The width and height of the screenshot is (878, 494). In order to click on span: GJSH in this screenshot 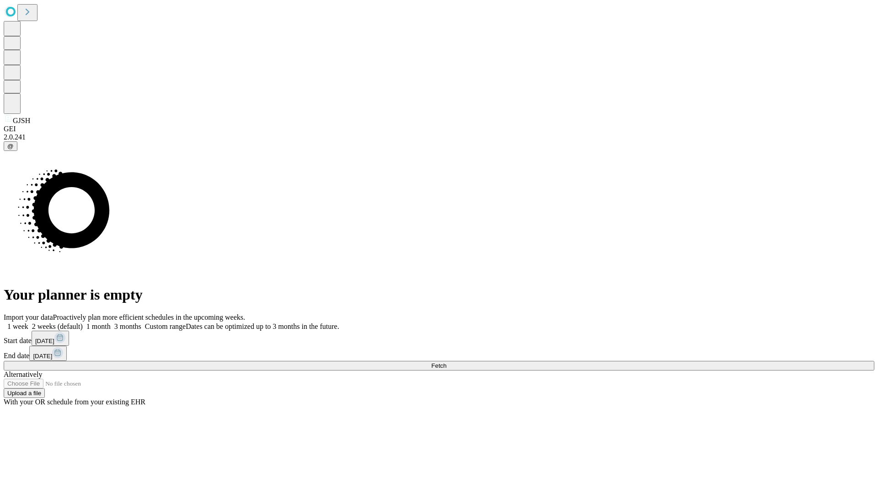, I will do `click(21, 120)`.